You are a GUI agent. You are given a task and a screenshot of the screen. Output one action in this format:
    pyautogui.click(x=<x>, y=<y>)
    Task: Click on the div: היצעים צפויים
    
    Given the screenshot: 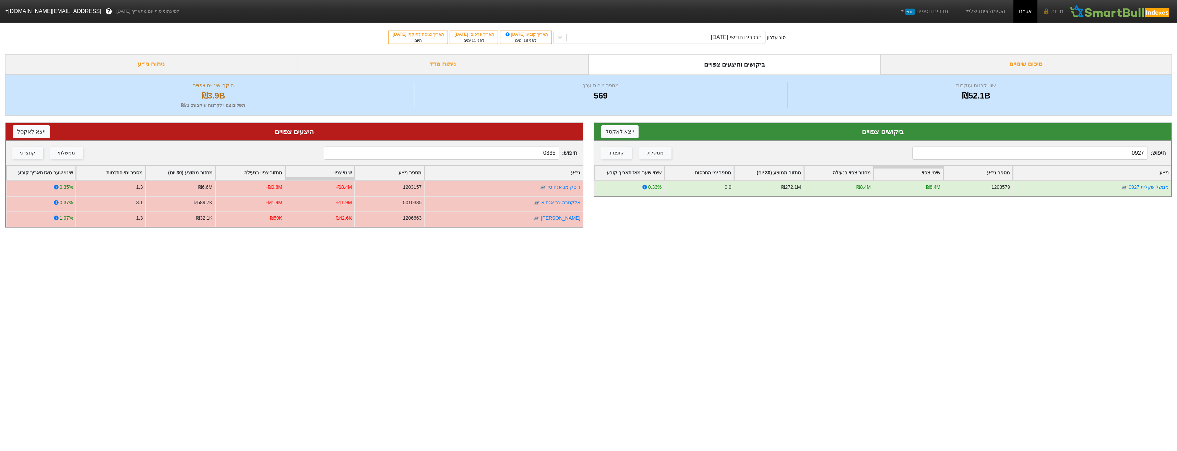 What is the action you would take?
    pyautogui.click(x=294, y=132)
    